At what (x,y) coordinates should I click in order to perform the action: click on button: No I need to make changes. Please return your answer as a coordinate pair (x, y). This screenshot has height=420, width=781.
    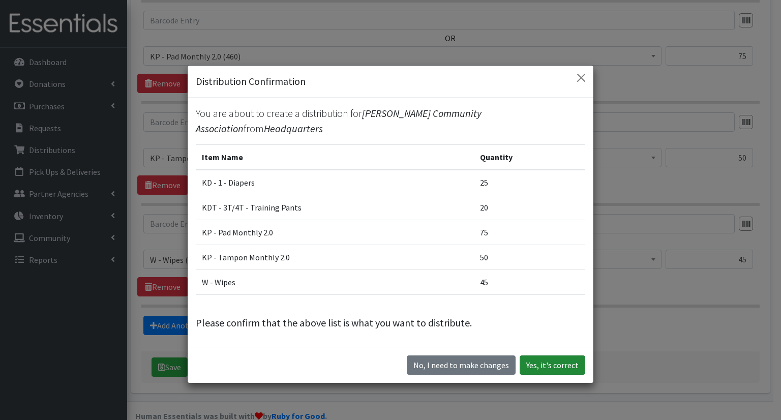
    Looking at the image, I should click on (461, 365).